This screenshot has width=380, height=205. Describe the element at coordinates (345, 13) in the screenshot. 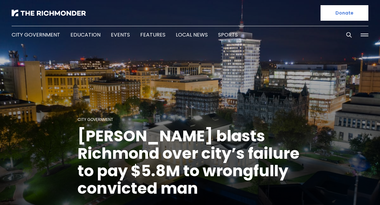

I see `a: Donate` at that location.